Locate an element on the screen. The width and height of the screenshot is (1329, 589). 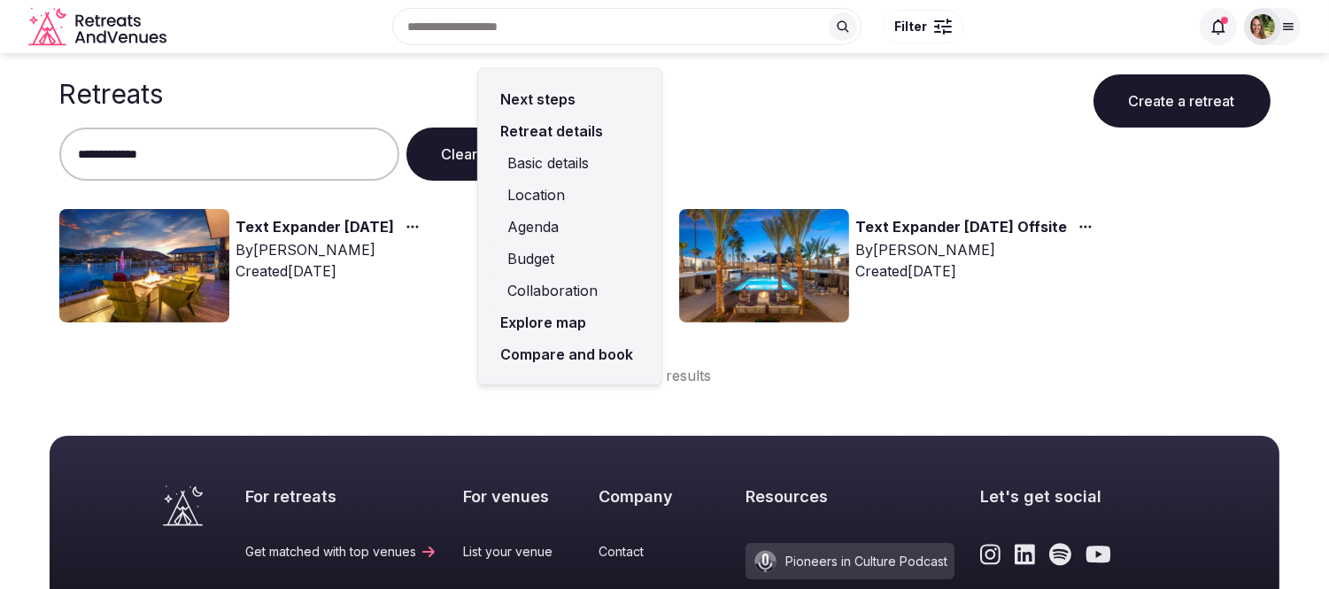
a: Link to the retreats and venues Instagram page is located at coordinates (990, 554).